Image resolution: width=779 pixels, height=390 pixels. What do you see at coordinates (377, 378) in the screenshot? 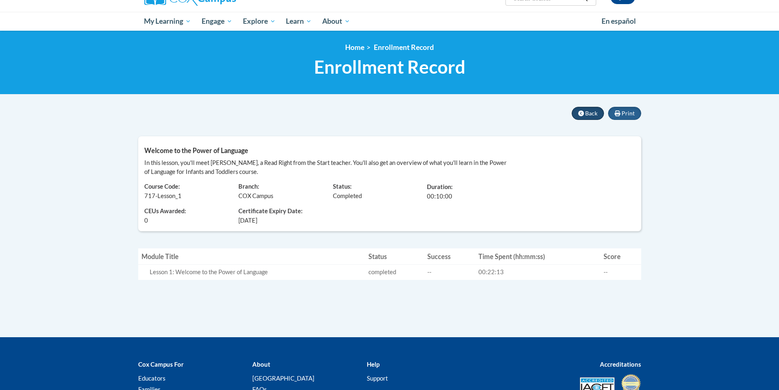
I see `a: Support` at bounding box center [377, 378].